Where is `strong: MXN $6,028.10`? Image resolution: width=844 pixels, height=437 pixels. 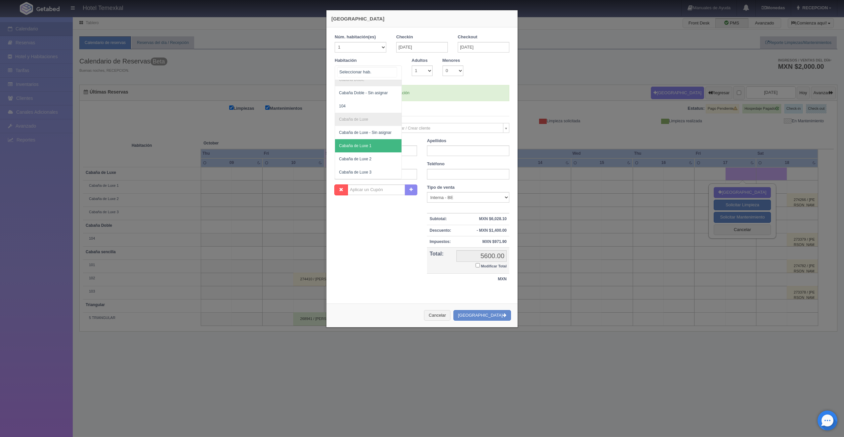 strong: MXN $6,028.10 is located at coordinates (493, 219).